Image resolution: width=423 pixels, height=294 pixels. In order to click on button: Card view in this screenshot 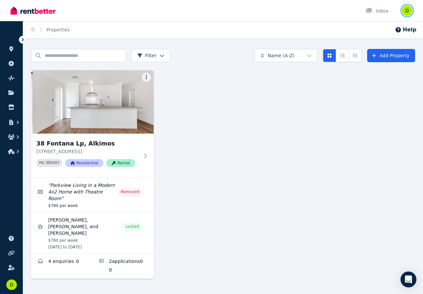, I will do `click(329, 55)`.